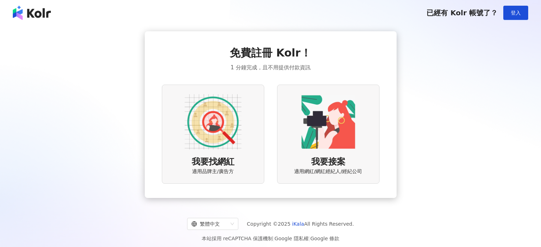  I want to click on a: Google 條款, so click(325, 238).